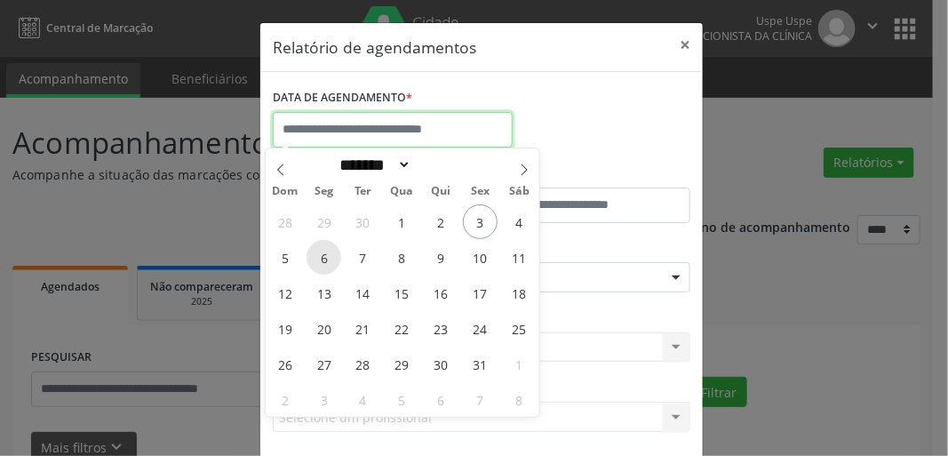  I want to click on span: Outubro 13, 2025, so click(323, 292).